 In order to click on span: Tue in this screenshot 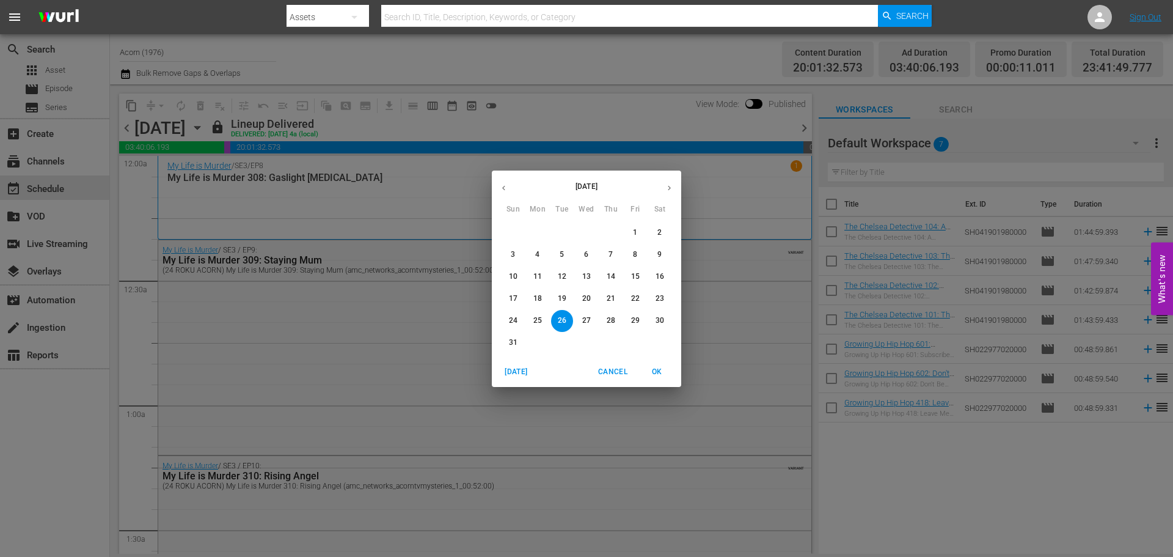, I will do `click(562, 210)`.